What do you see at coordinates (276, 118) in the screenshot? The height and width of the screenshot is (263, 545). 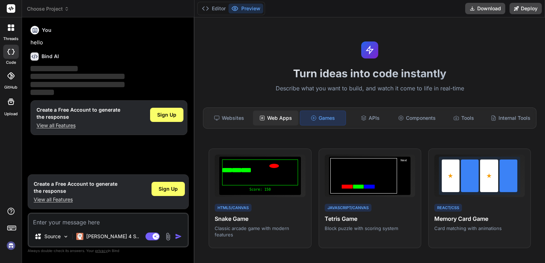 I see `div: Web Apps` at bounding box center [276, 118].